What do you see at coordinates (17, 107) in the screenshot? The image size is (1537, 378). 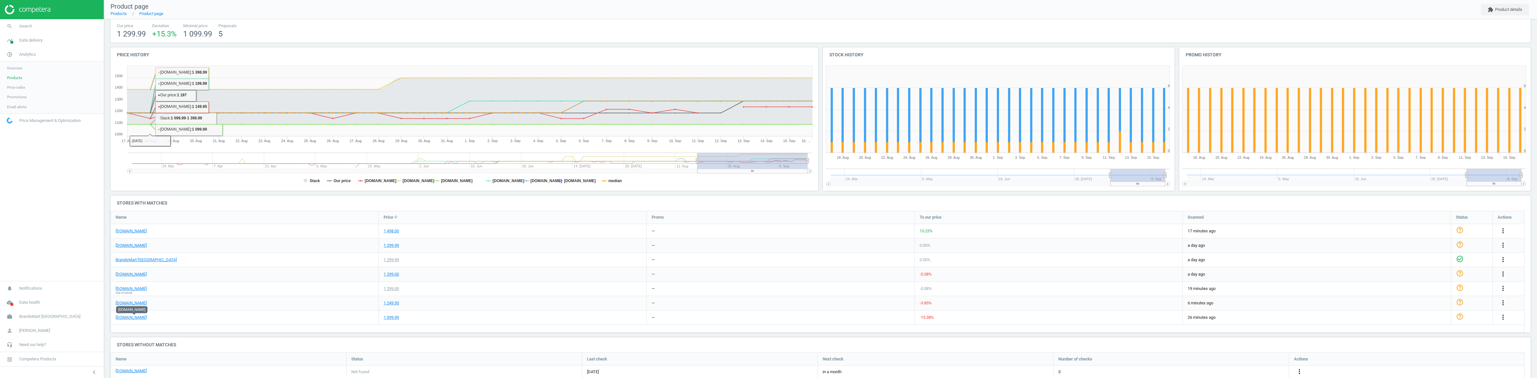 I see `span: Email alerts` at bounding box center [17, 107].